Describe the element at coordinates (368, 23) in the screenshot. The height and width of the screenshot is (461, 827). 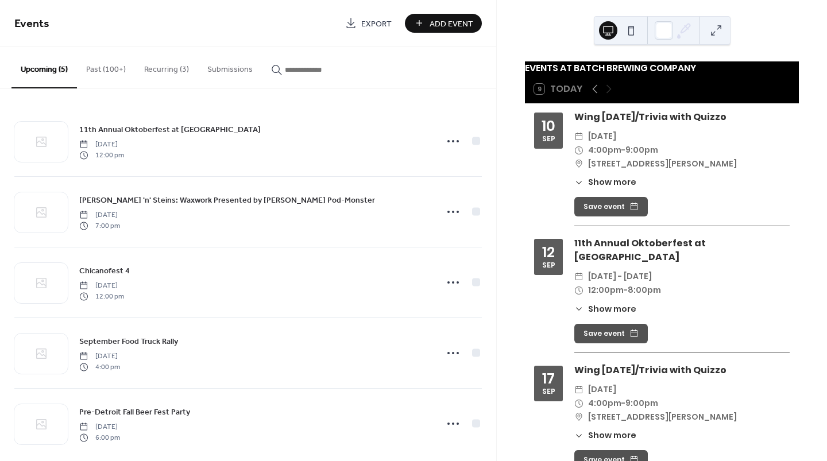
I see `a: Export` at that location.